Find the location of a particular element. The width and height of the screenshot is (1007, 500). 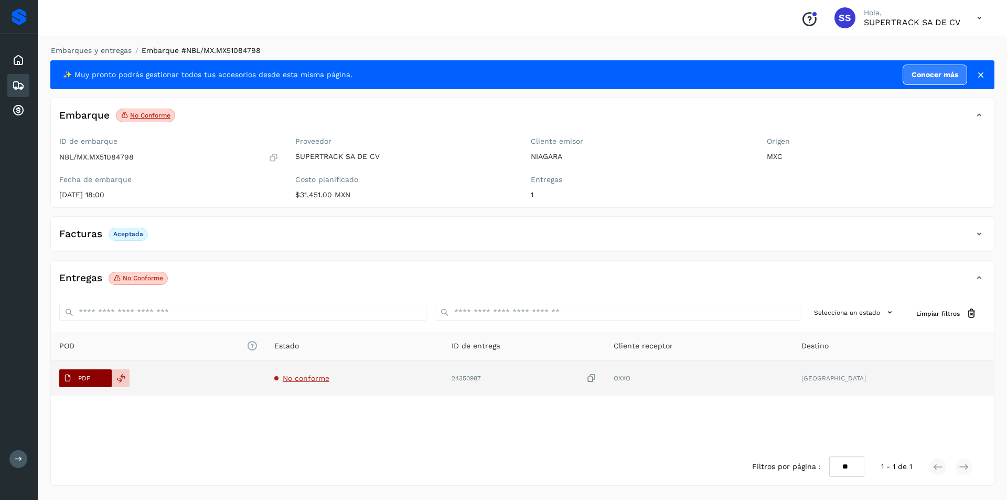

button: PDF is located at coordinates (85, 378).